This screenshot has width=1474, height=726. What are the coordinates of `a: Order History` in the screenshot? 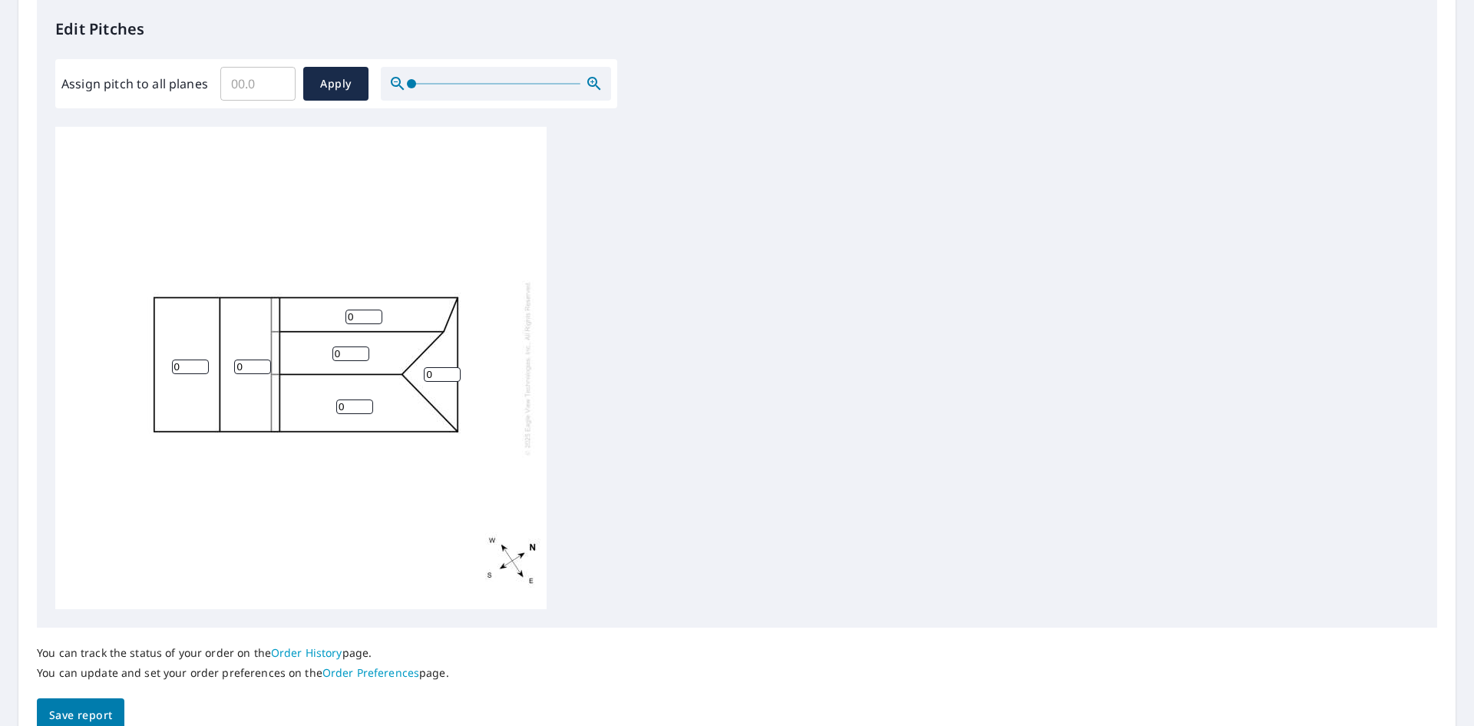 It's located at (306, 652).